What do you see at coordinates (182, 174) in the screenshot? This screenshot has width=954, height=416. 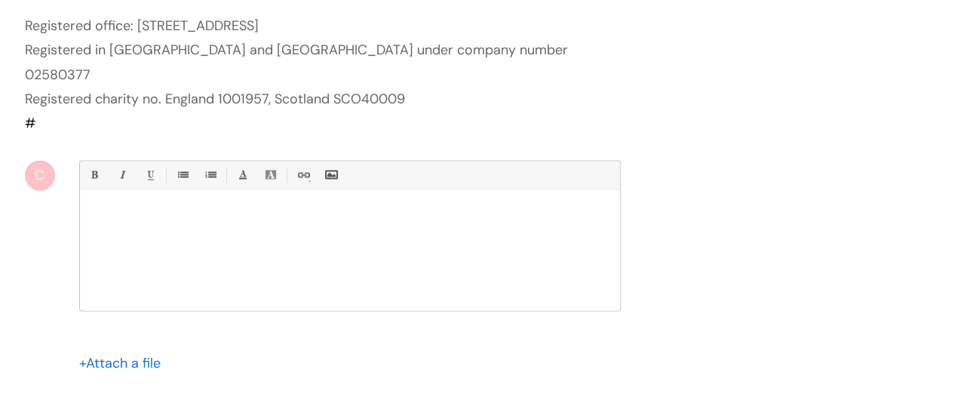 I see `a: • Unordered List (Ctrl-Shift-7)` at bounding box center [182, 174].